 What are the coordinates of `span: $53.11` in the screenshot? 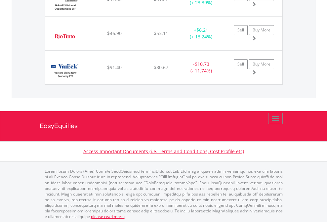 It's located at (161, 33).